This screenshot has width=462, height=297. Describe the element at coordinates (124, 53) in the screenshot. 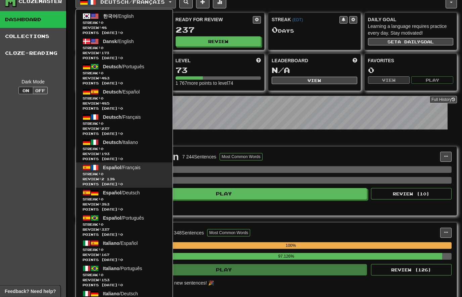

I see `span: Review: 173` at that location.